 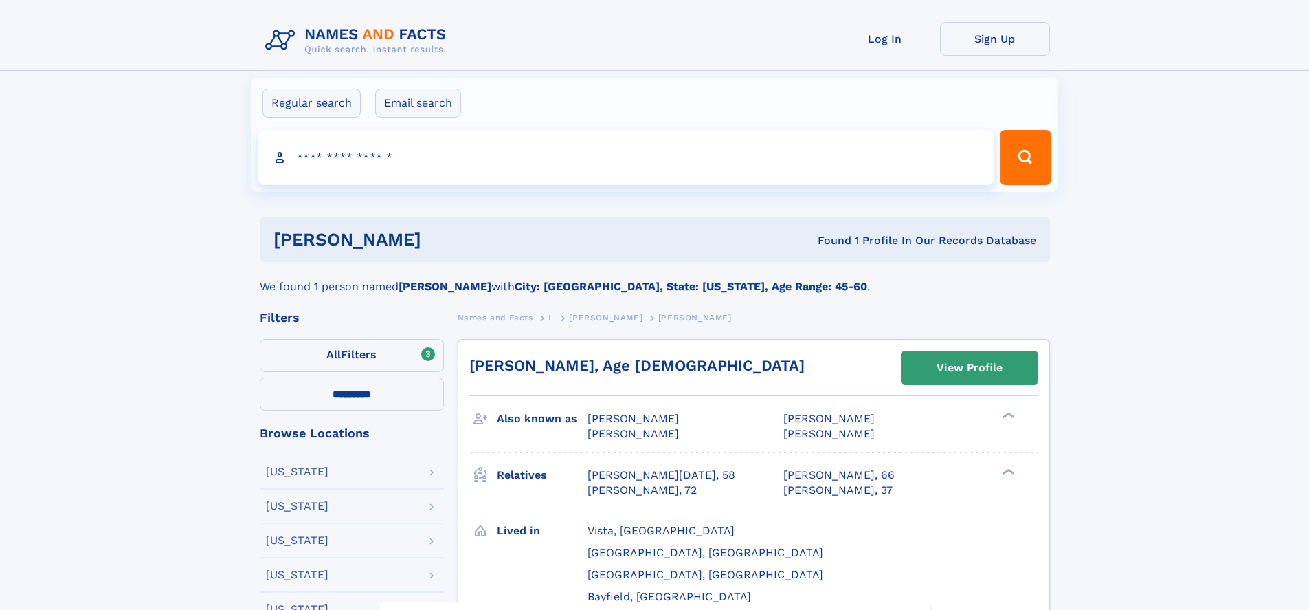 What do you see at coordinates (496, 317) in the screenshot?
I see `a: Names and Facts` at bounding box center [496, 317].